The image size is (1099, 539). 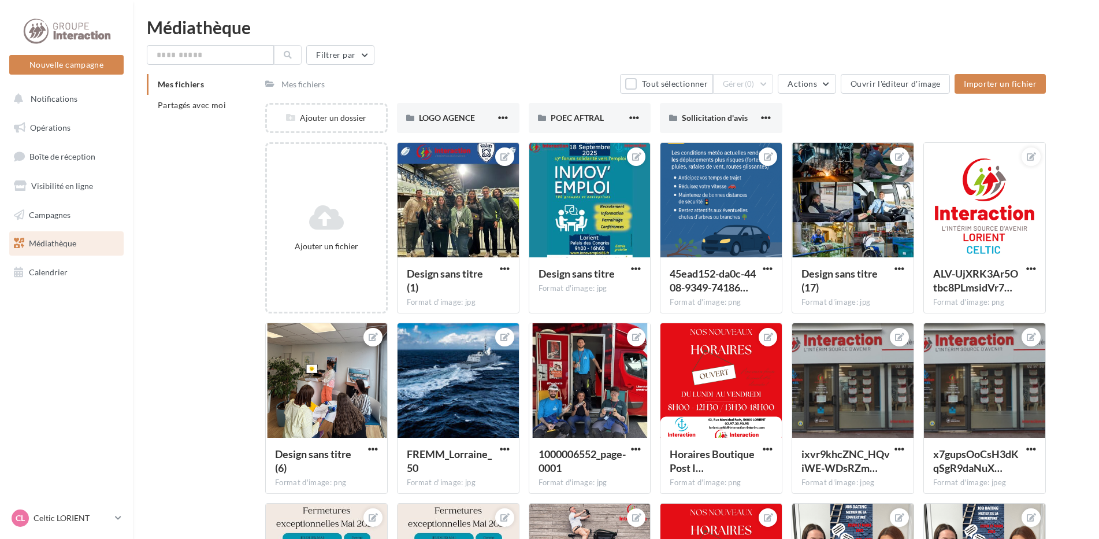 What do you see at coordinates (62, 156) in the screenshot?
I see `span: Boîte de réception` at bounding box center [62, 156].